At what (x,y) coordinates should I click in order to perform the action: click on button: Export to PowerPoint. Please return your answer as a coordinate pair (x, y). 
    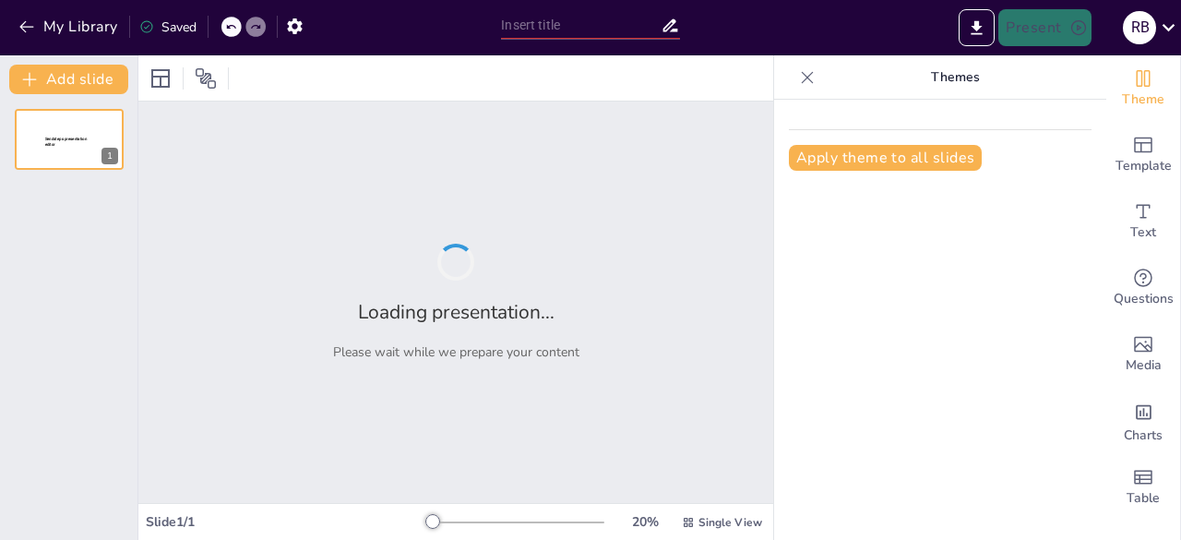
    Looking at the image, I should click on (976, 28).